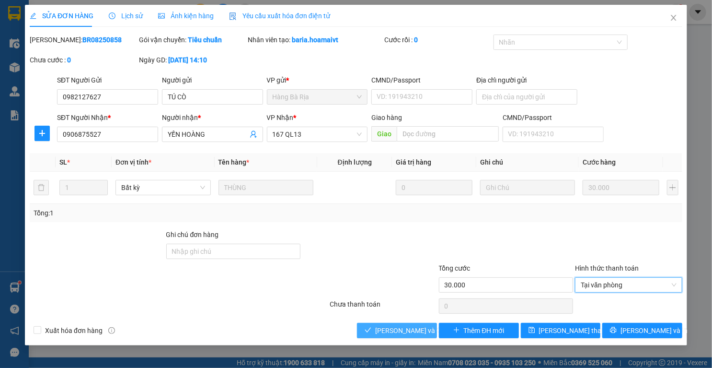 This screenshot has width=712, height=368. I want to click on b: BR08250858, so click(102, 40).